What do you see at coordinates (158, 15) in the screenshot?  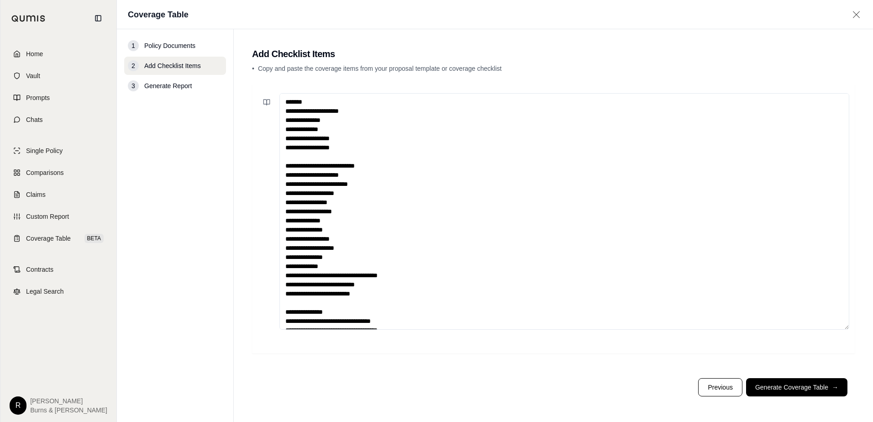 I see `h1: Coverage Table` at bounding box center [158, 15].